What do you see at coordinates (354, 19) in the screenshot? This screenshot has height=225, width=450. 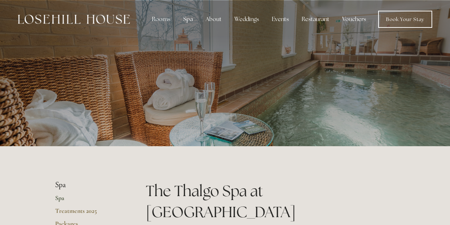 I see `a: Vouchers` at bounding box center [354, 19].